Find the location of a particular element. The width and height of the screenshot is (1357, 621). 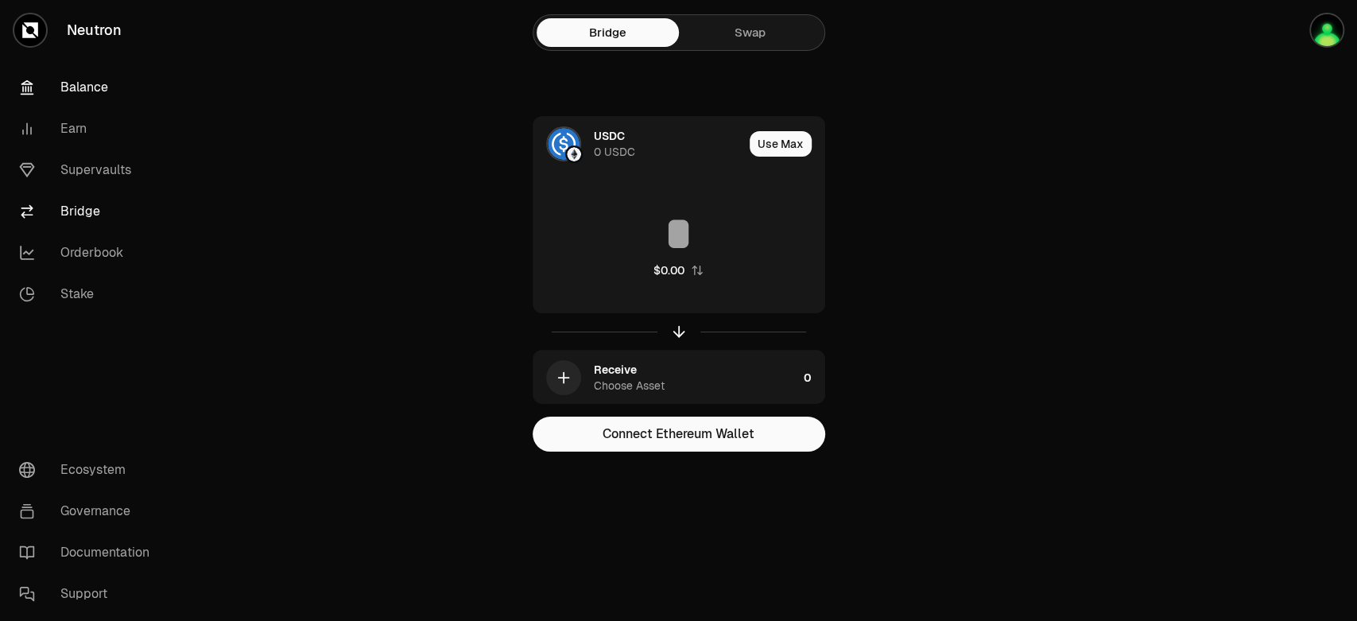

a: Supervaults is located at coordinates (89, 170).